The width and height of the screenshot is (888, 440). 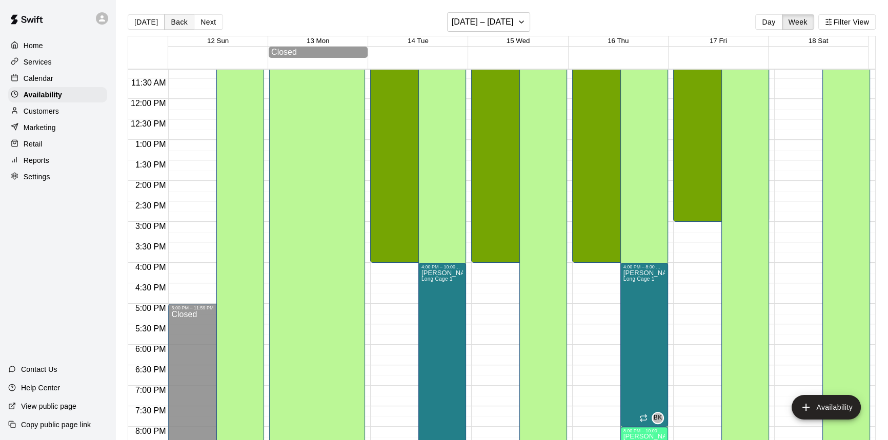 What do you see at coordinates (57, 111) in the screenshot?
I see `a: Customers` at bounding box center [57, 111].